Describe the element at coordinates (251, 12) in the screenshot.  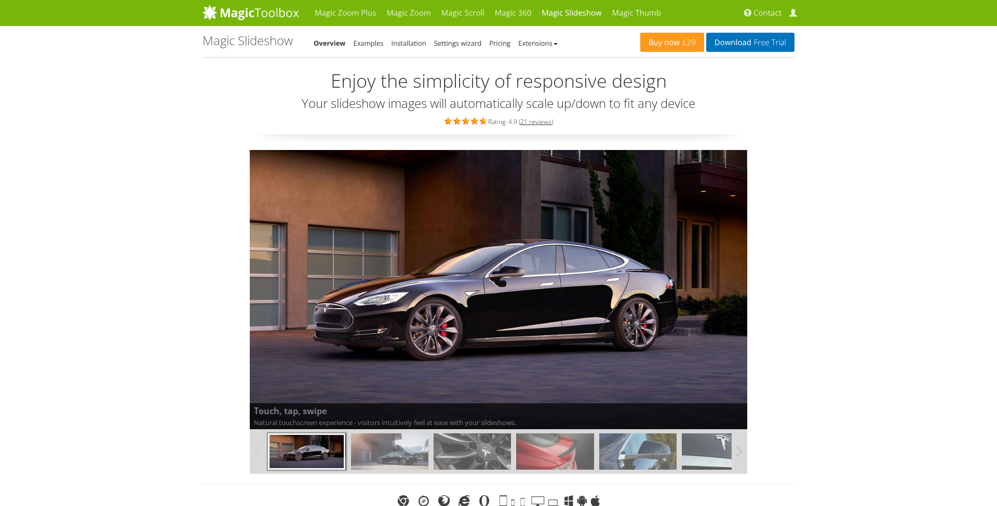
I see `img: MagicToolbox.com - Image tools for your website` at that location.